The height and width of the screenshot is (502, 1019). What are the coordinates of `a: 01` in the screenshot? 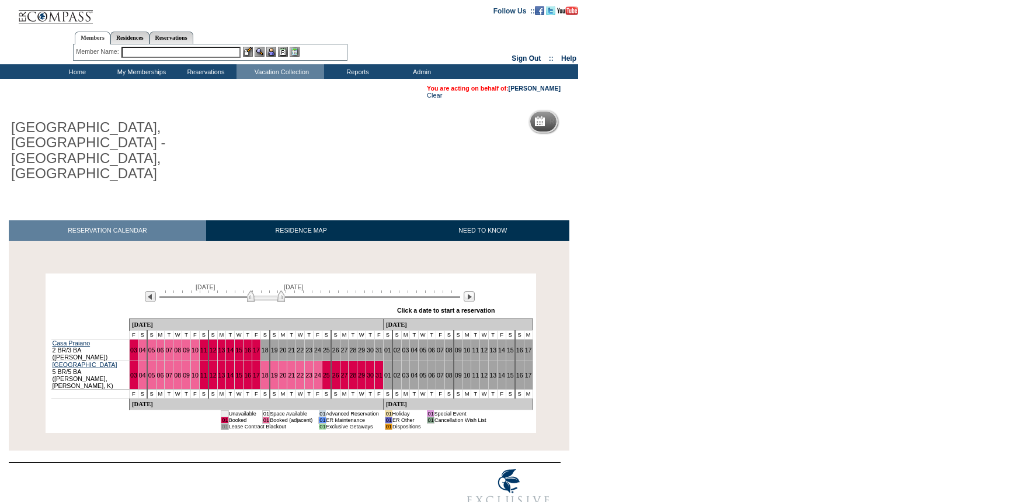 It's located at (388, 350).